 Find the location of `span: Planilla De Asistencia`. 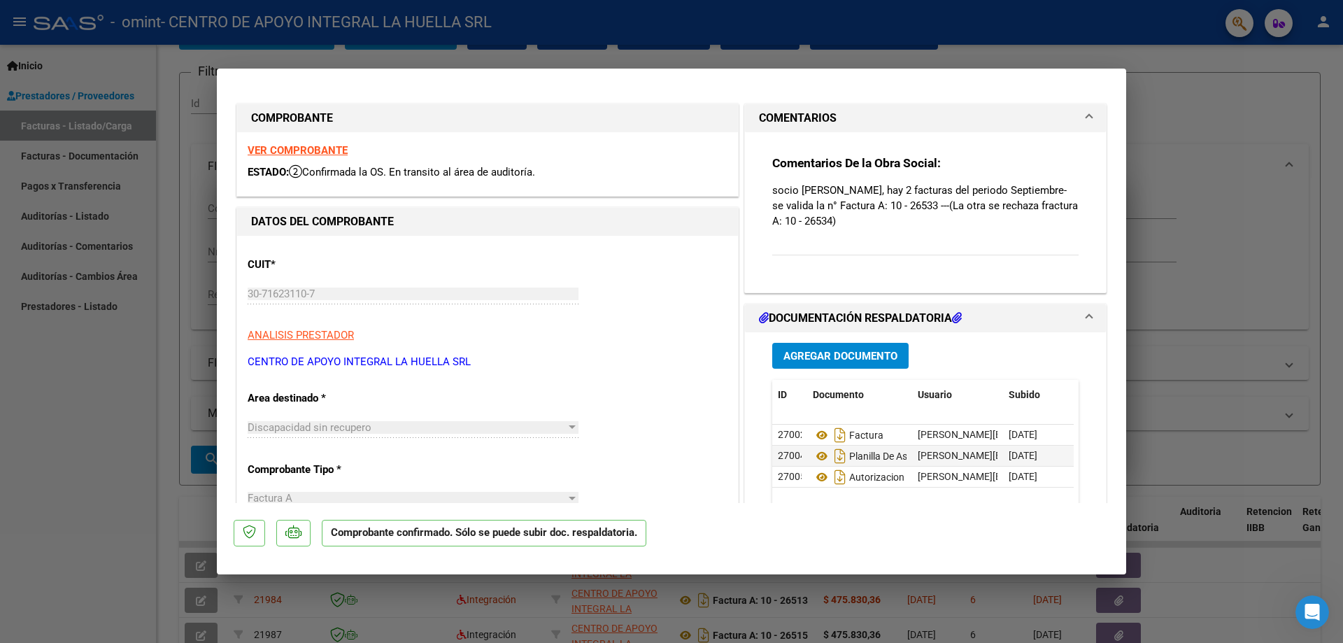

span: Planilla De Asistencia is located at coordinates (876, 456).